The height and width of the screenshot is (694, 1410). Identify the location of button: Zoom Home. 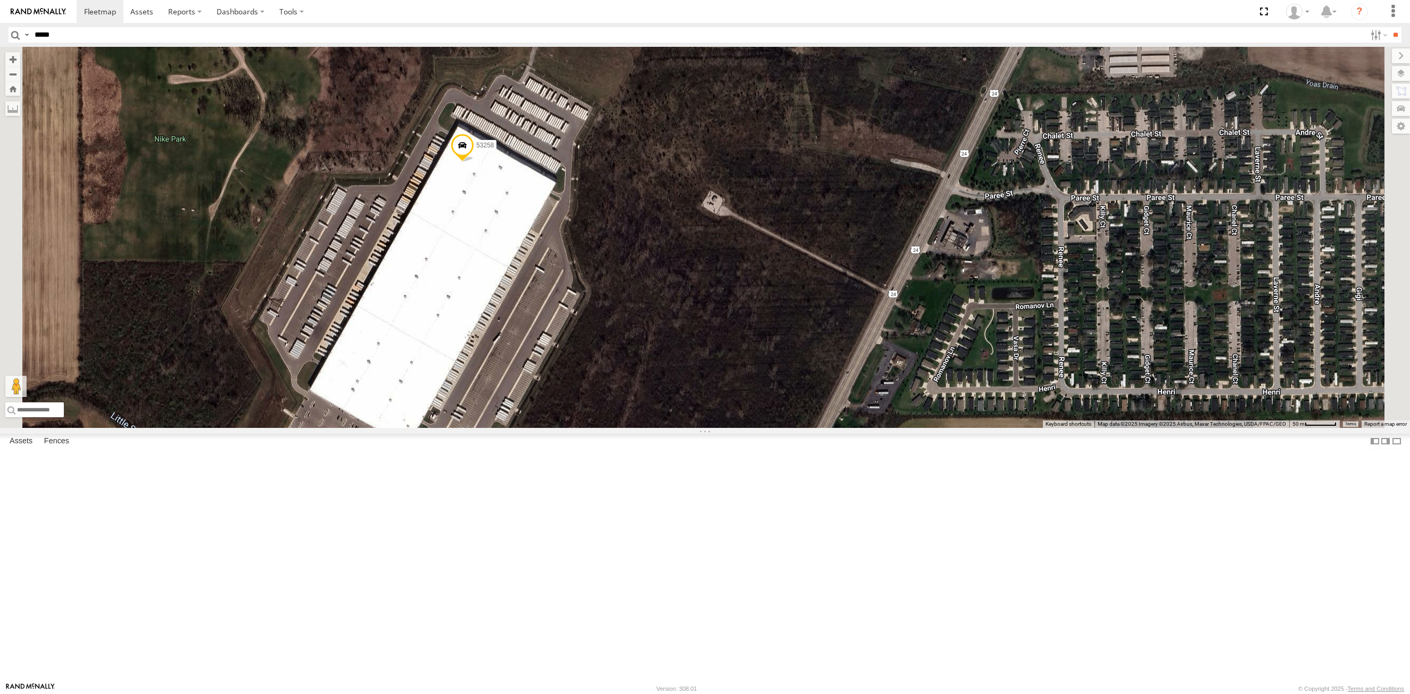
(13, 88).